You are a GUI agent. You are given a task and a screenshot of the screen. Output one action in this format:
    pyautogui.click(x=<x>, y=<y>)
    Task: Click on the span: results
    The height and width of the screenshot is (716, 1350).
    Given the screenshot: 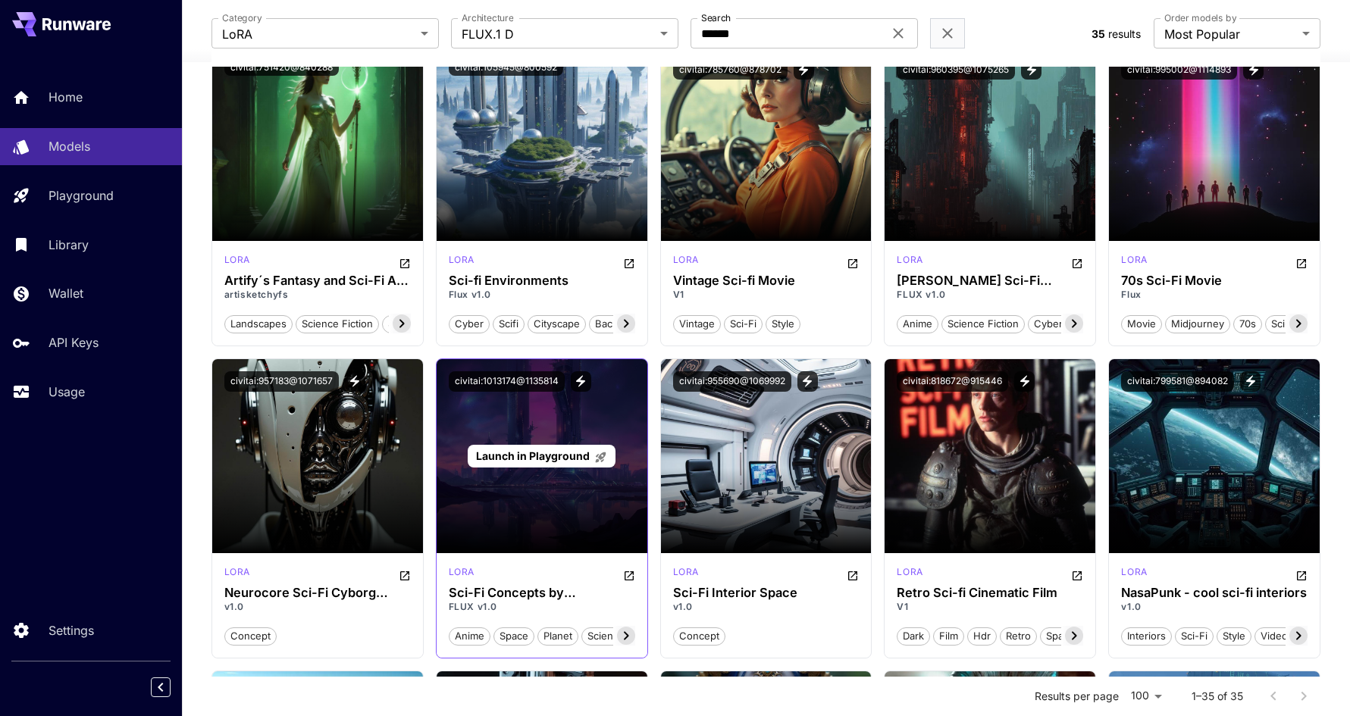 What is the action you would take?
    pyautogui.click(x=1124, y=33)
    